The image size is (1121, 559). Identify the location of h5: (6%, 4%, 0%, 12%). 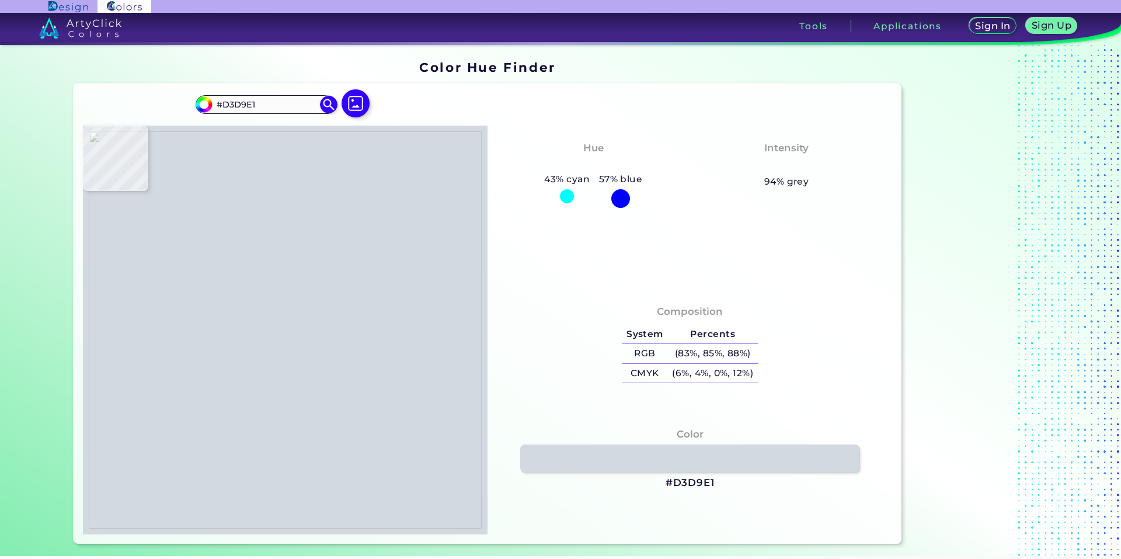
(713, 373).